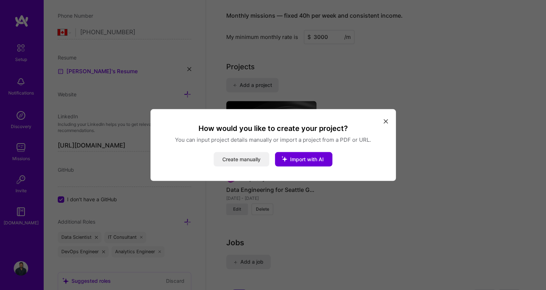 The width and height of the screenshot is (546, 290). Describe the element at coordinates (284, 159) in the screenshot. I see `i: icon StarsWhite` at that location.